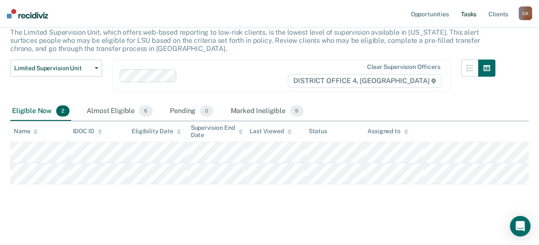  I want to click on div: C A, so click(526, 13).